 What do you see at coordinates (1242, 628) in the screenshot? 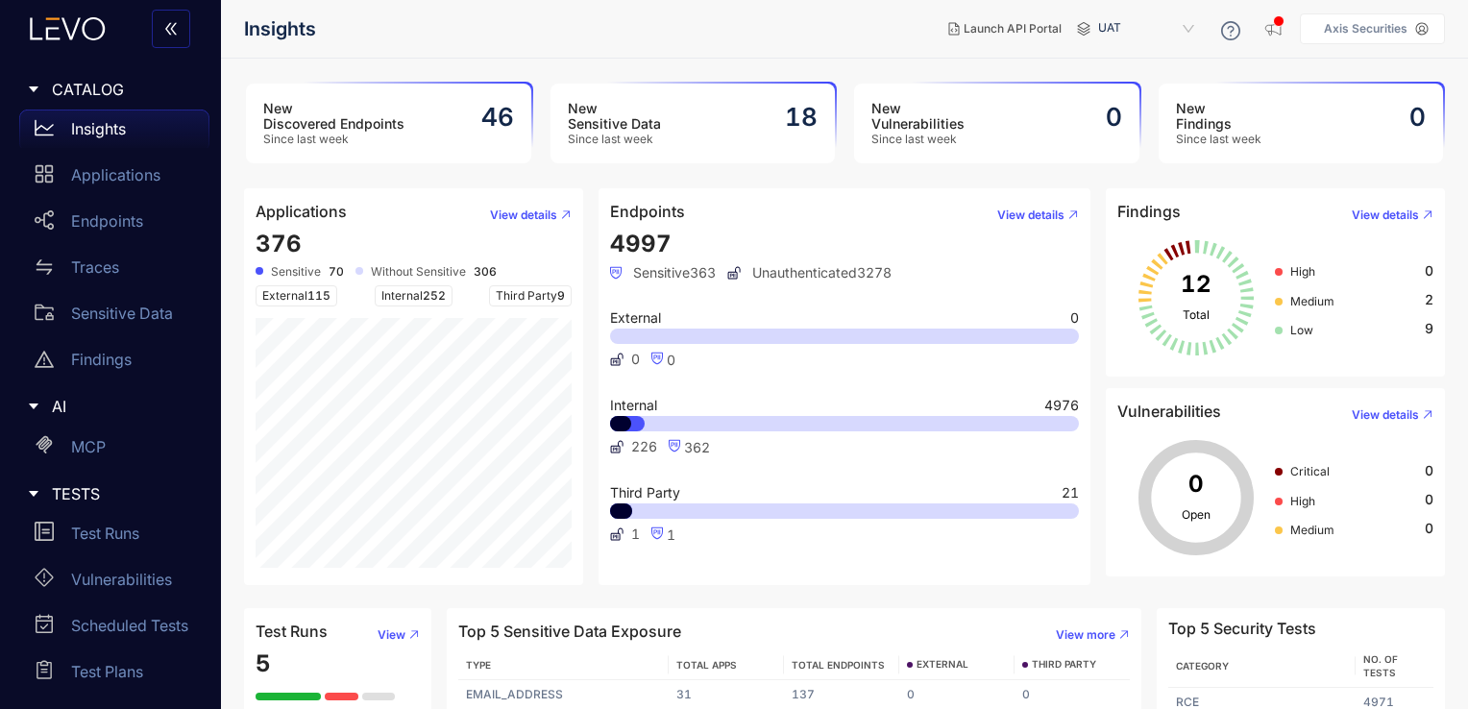
I see `h4: Top 5 Security Tests` at bounding box center [1242, 628].